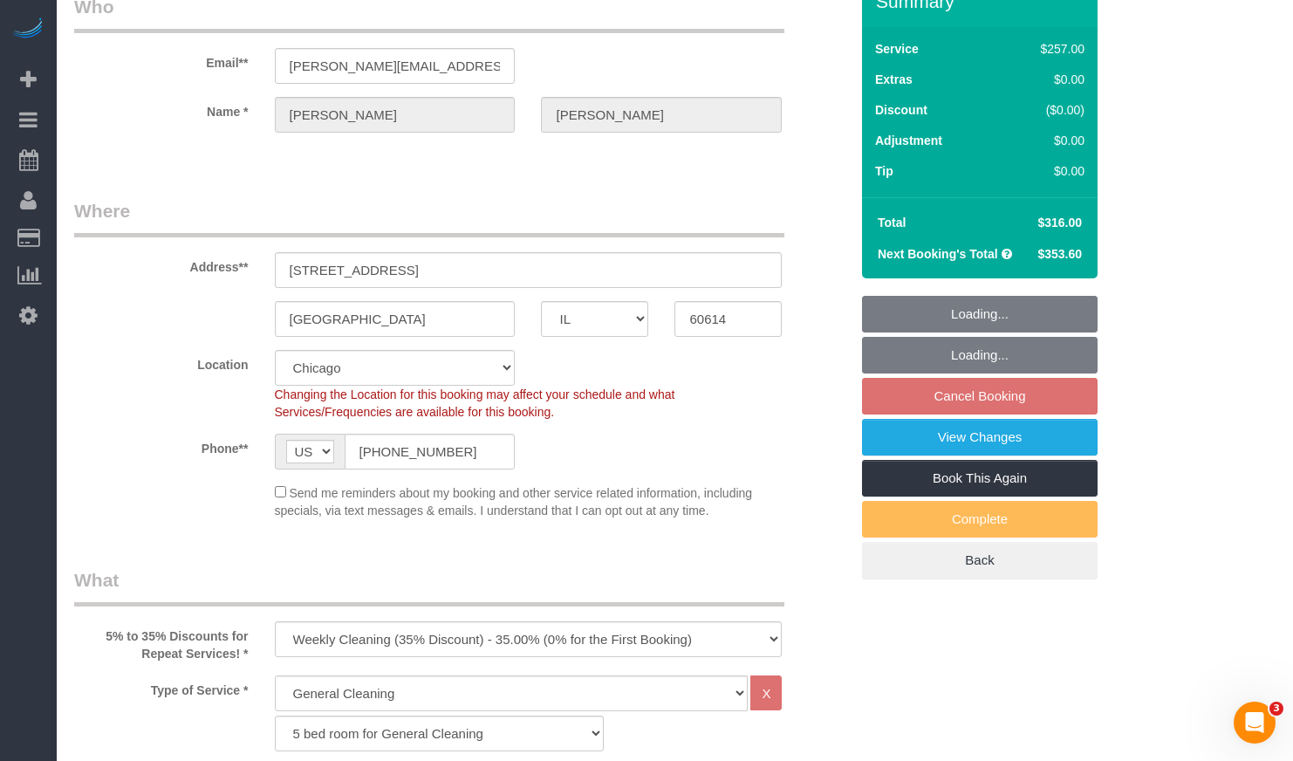 Image resolution: width=1293 pixels, height=761 pixels. I want to click on span: Changing the Location for this booking may affect your schedule and what Services/Frequencies are..., so click(475, 403).